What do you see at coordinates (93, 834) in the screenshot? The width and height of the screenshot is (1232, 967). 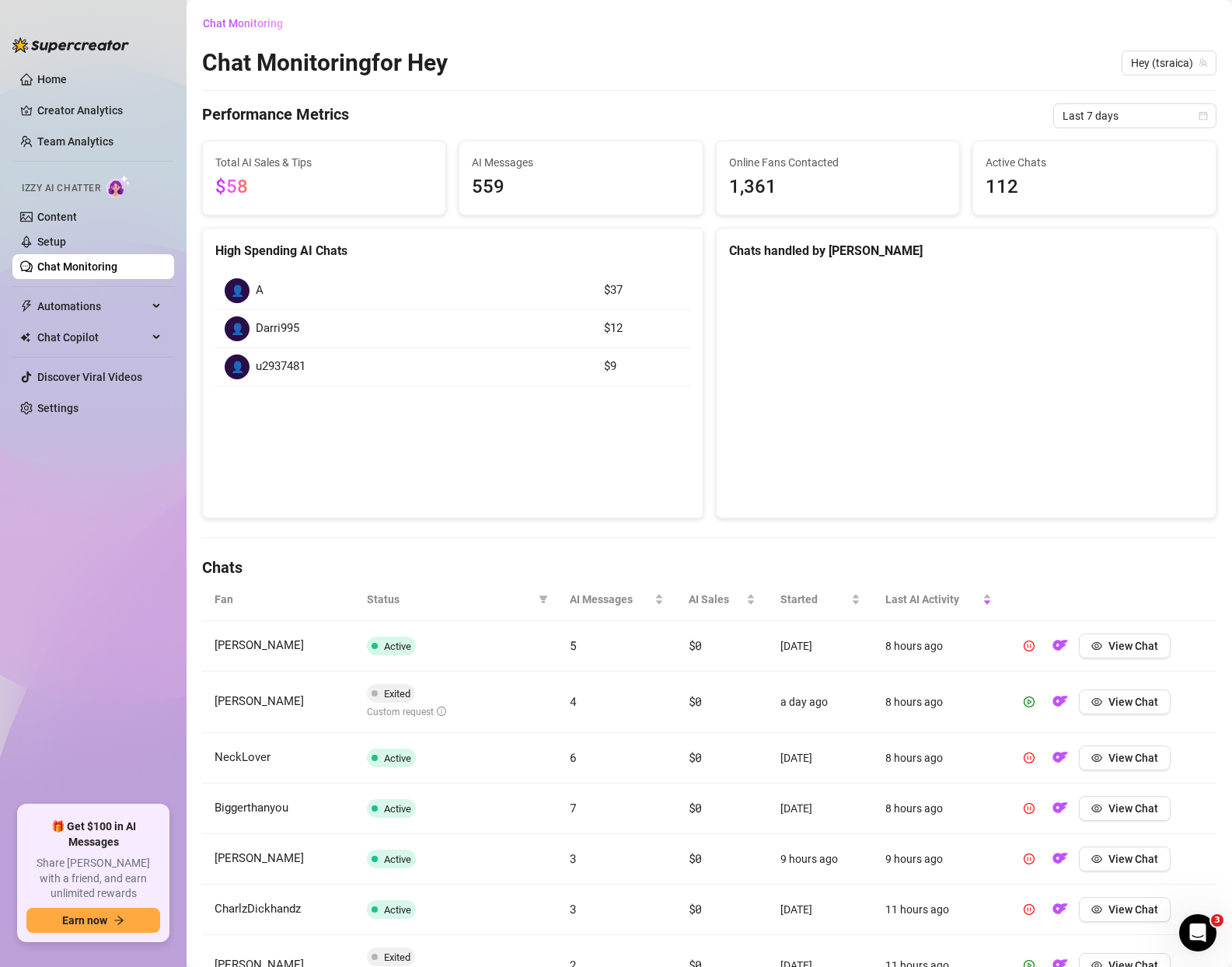 I see `span: 🎁 Get $100 in AI Messages` at bounding box center [93, 834].